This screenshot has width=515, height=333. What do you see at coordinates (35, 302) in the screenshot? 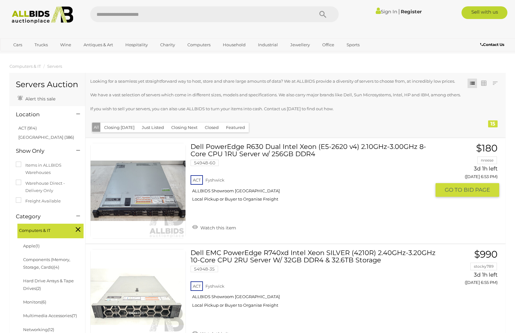
I see `a: Monitors(6)` at bounding box center [35, 302].